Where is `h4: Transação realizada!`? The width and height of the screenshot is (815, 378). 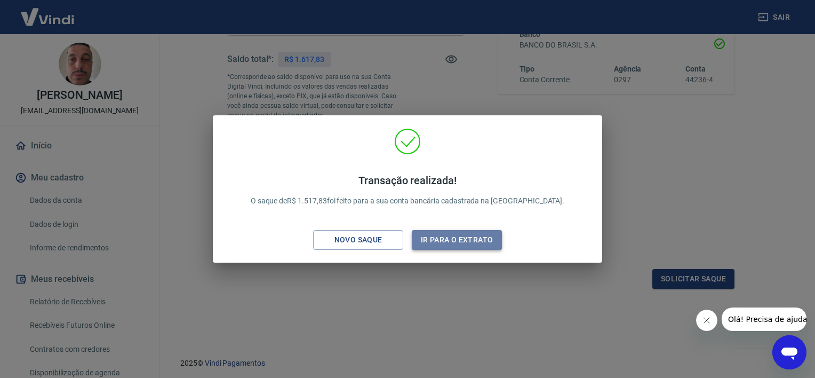 h4: Transação realizada! is located at coordinates (408, 180).